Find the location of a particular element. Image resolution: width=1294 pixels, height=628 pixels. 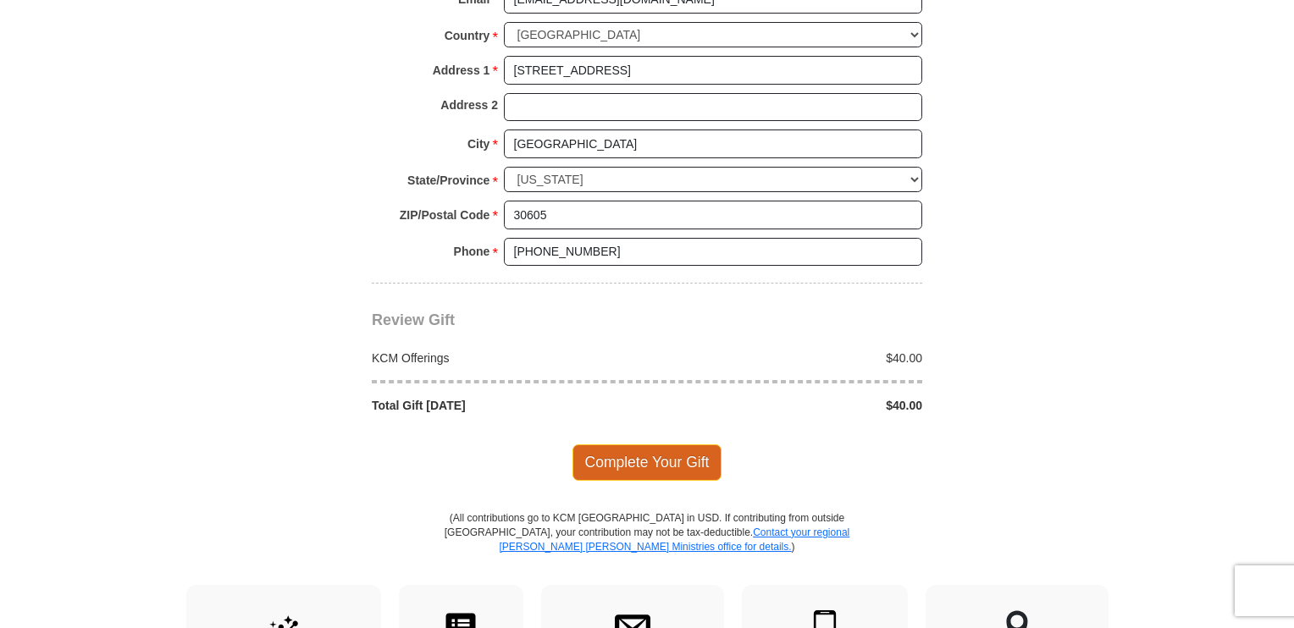

span: Complete Your Gift is located at coordinates (647, 462).